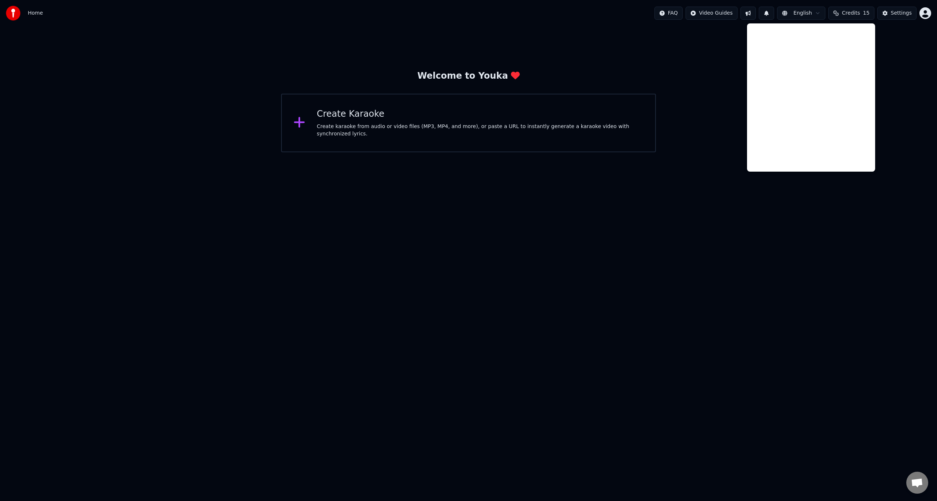 The image size is (937, 501). Describe the element at coordinates (851, 13) in the screenshot. I see `button: Credits15` at that location.